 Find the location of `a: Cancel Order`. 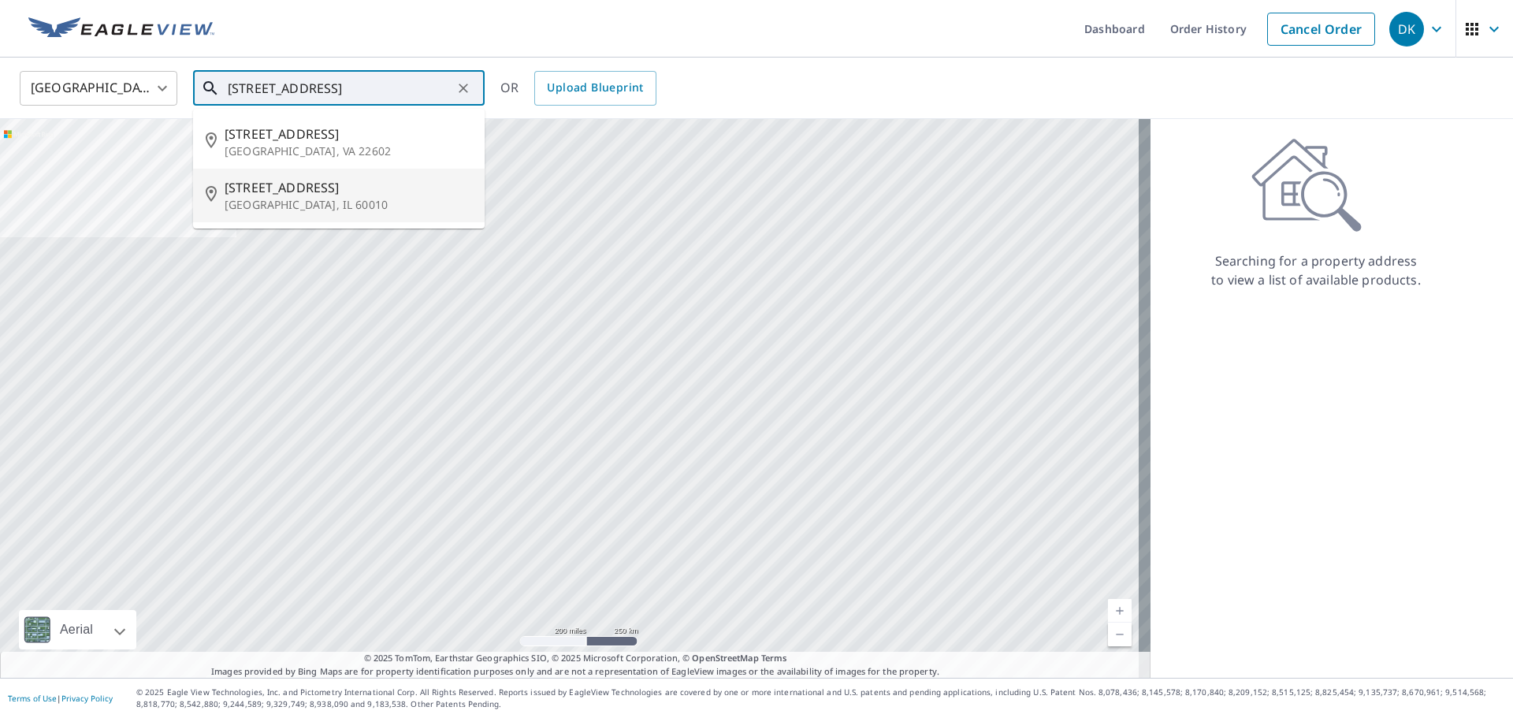

a: Cancel Order is located at coordinates (1321, 29).